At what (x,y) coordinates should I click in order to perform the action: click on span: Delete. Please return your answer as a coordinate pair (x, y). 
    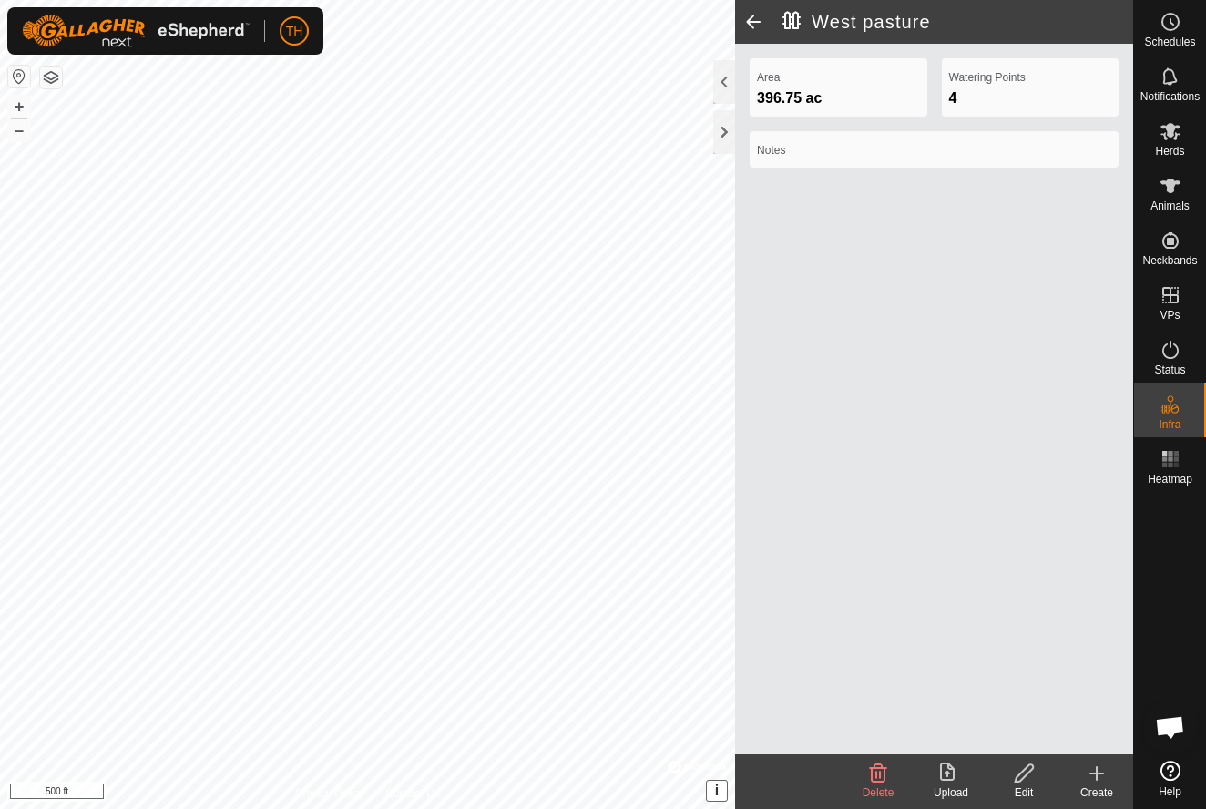
    Looking at the image, I should click on (878, 792).